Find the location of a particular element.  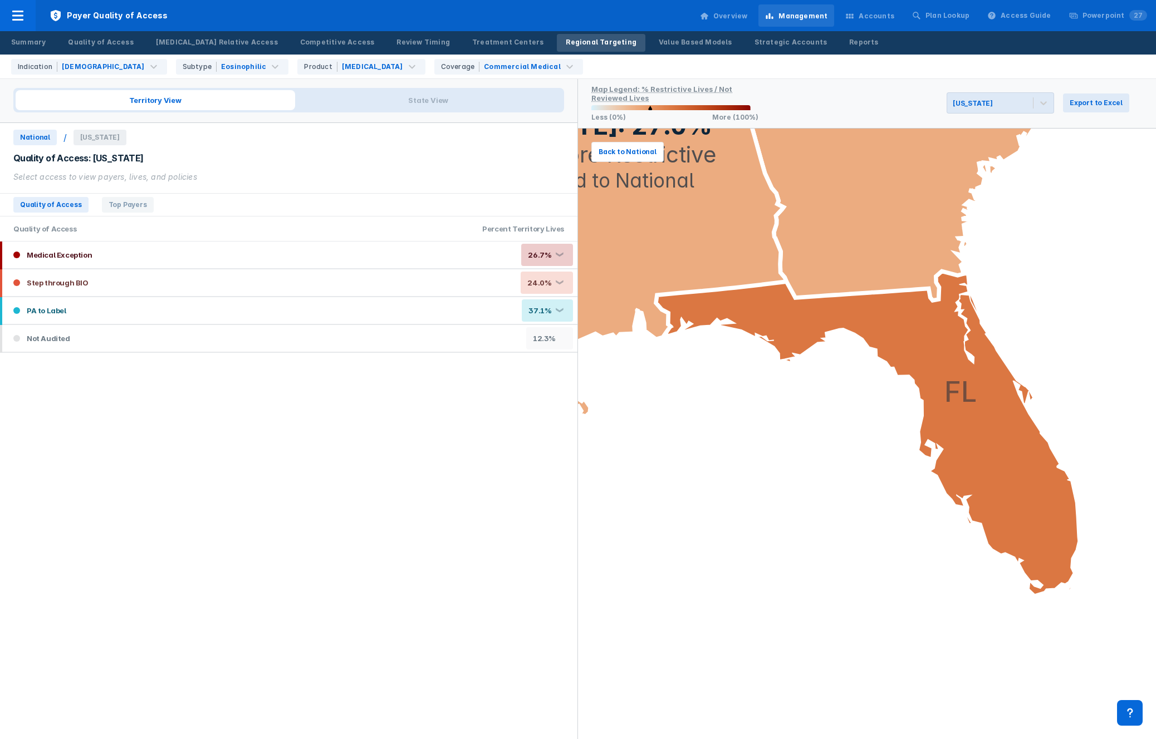

div: Treatment Centers is located at coordinates (508, 42).